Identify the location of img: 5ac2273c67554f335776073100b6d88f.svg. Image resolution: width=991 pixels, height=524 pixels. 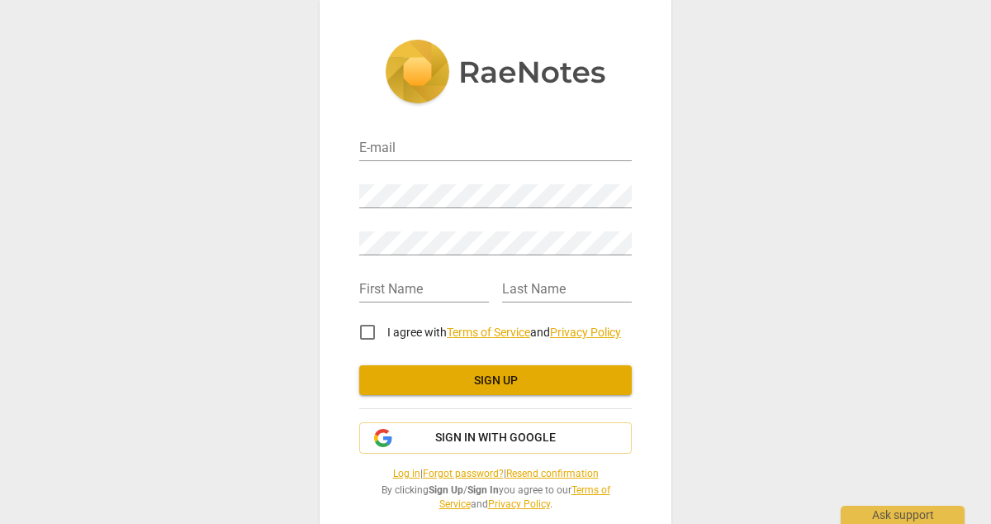
(496, 74).